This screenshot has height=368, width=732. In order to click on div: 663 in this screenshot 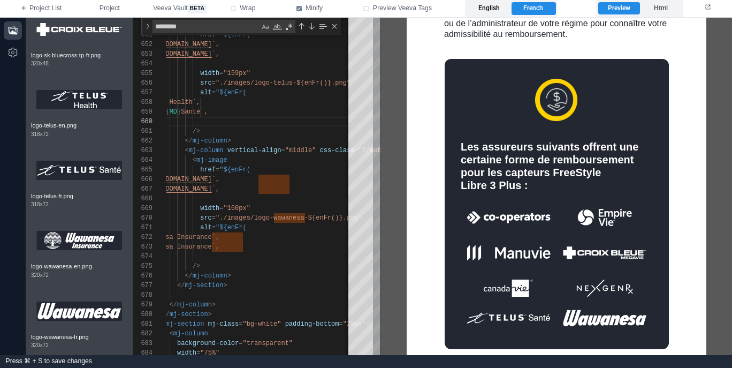, I will do `click(143, 150)`.